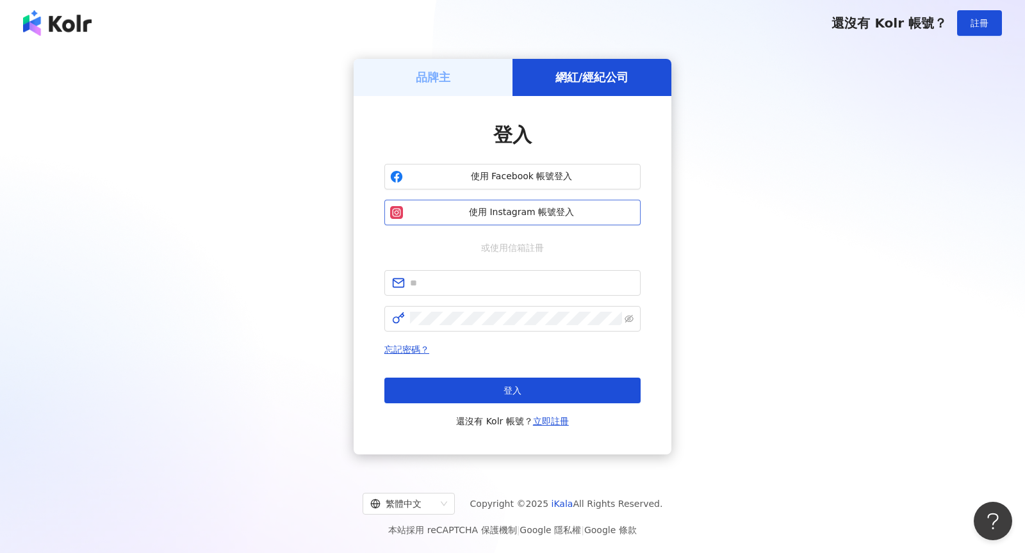 The width and height of the screenshot is (1025, 553). Describe the element at coordinates (550, 530) in the screenshot. I see `a: Google 隱私權` at that location.